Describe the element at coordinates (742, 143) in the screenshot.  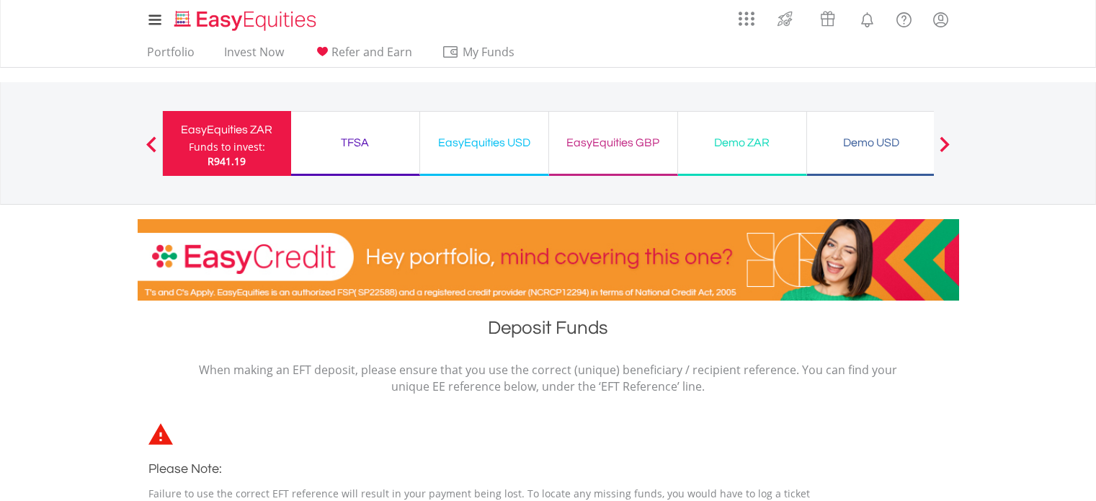
I see `div: Demo ZAR` at that location.